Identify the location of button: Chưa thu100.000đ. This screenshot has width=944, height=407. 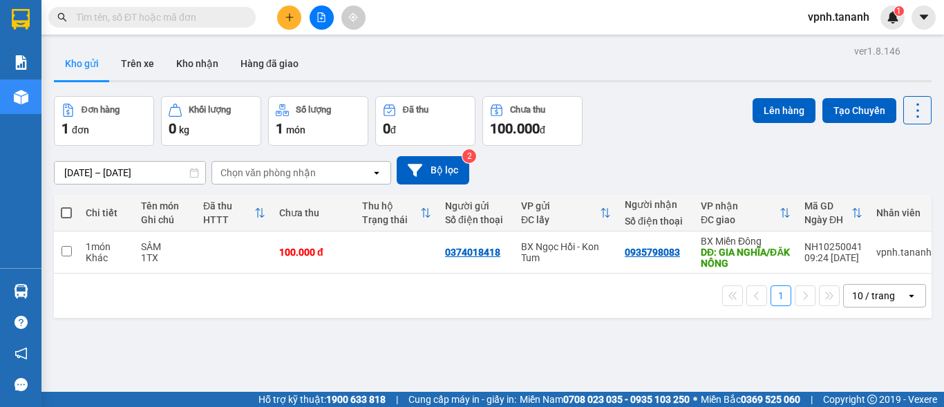
(532, 121).